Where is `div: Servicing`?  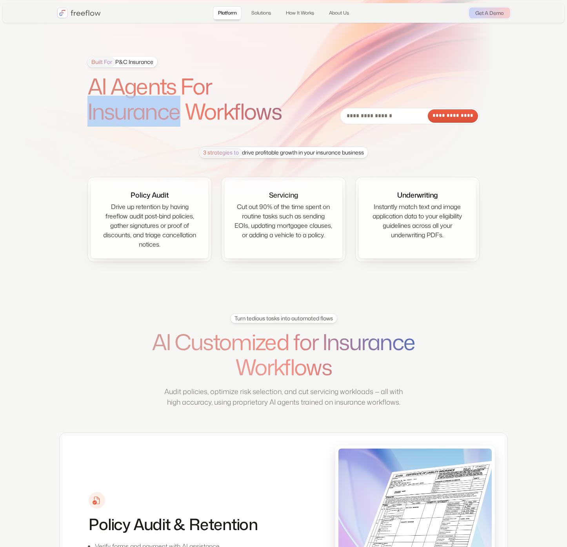 div: Servicing is located at coordinates (283, 195).